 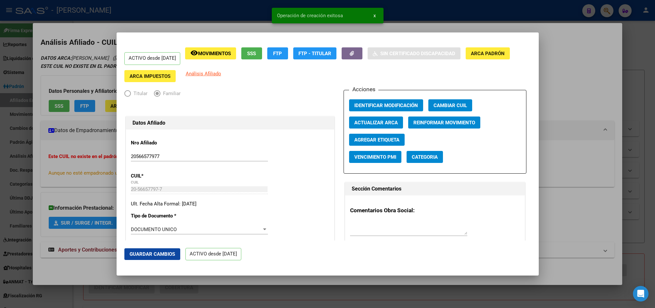 I want to click on button: Identificar Modificación, so click(x=386, y=105).